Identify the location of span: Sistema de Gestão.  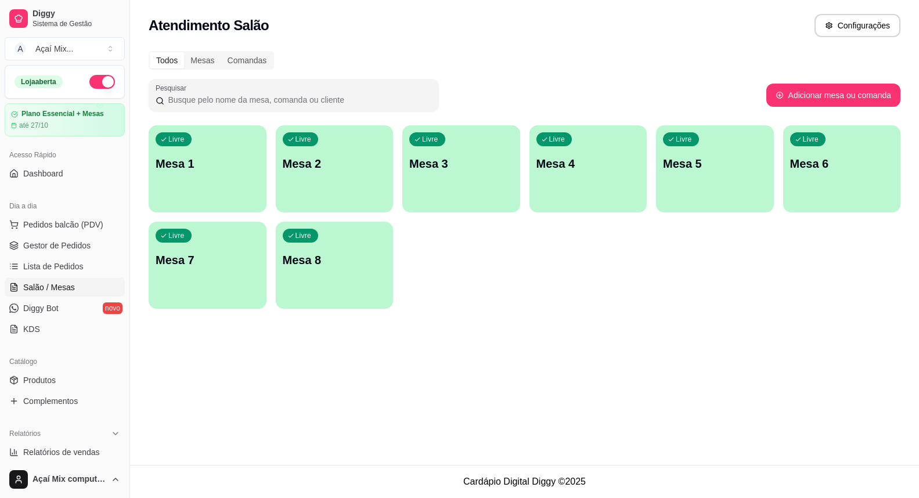
(76, 24).